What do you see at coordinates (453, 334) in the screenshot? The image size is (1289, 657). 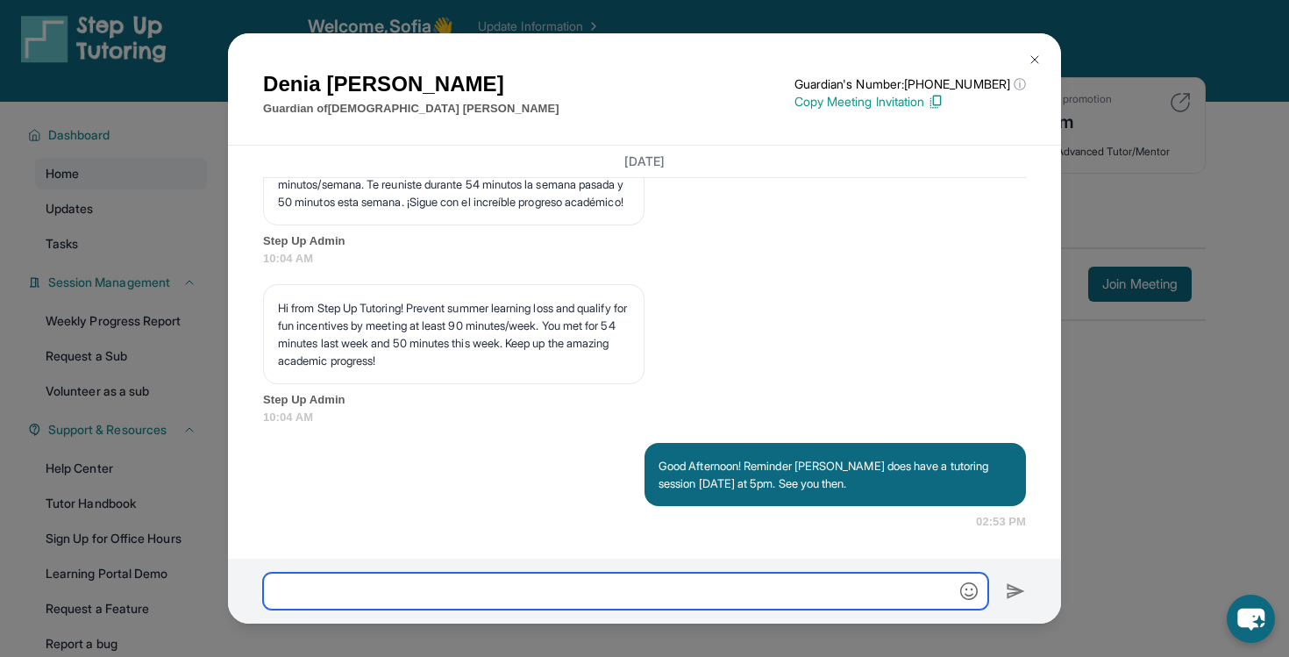 I see `p: Hi from Step Up Tutoring! Prevent summer learning loss and qualify for fun incentives by meeting ...` at bounding box center [453, 334].